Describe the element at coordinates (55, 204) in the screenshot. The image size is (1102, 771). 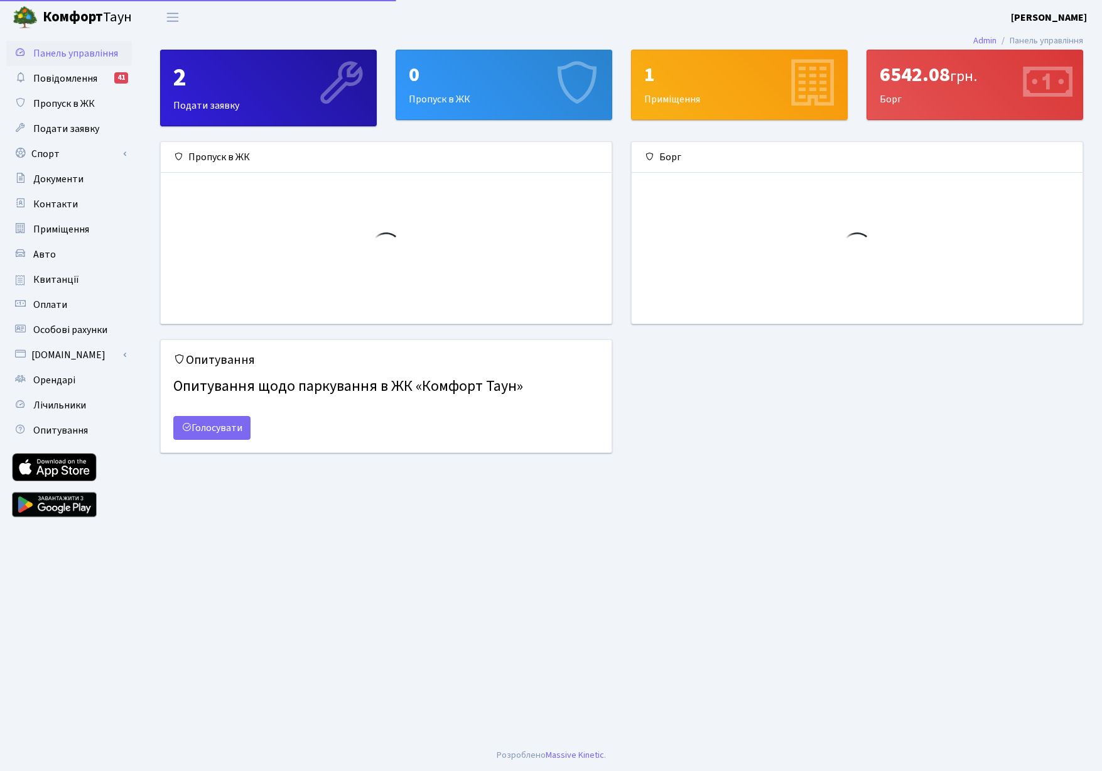
I see `span: Контакти` at that location.